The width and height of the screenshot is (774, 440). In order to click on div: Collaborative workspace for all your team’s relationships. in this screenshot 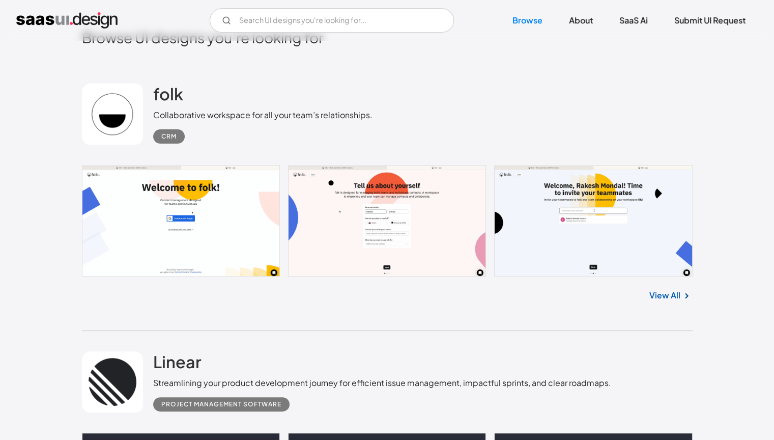, I will do `click(263, 115)`.